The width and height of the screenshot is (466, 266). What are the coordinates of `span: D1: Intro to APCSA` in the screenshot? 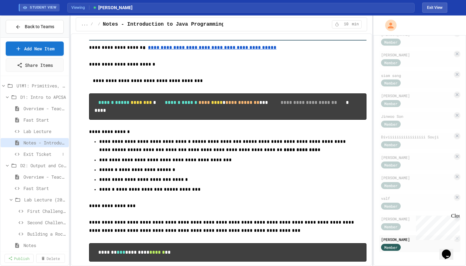 It's located at (43, 97).